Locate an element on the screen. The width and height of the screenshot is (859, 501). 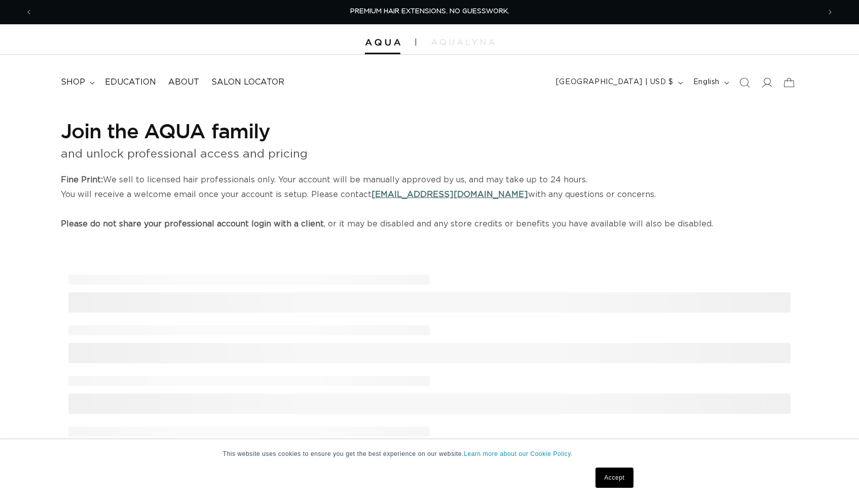
button: Next announcement is located at coordinates (830, 12).